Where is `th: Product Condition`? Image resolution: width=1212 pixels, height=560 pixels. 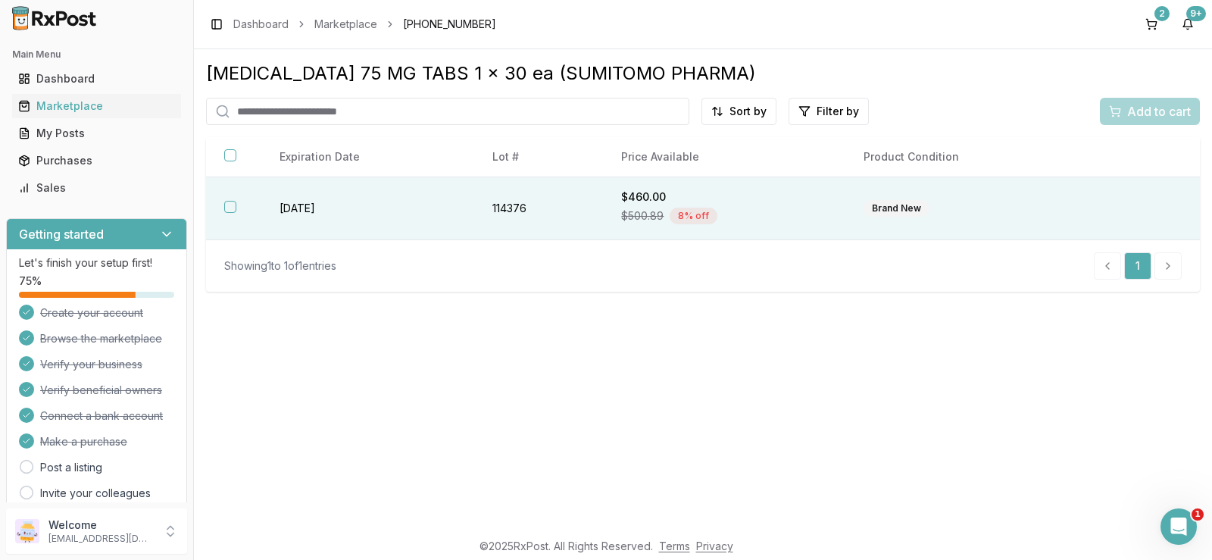 th: Product Condition is located at coordinates (966, 157).